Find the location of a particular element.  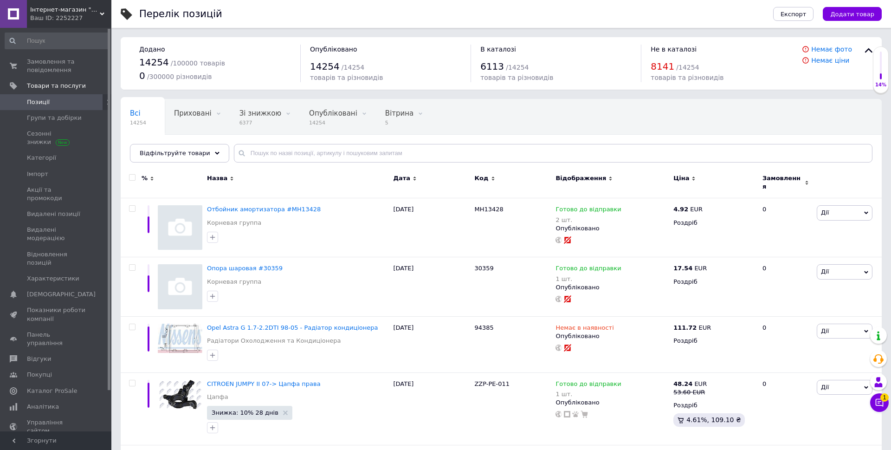

span: Дата is located at coordinates (401, 178).